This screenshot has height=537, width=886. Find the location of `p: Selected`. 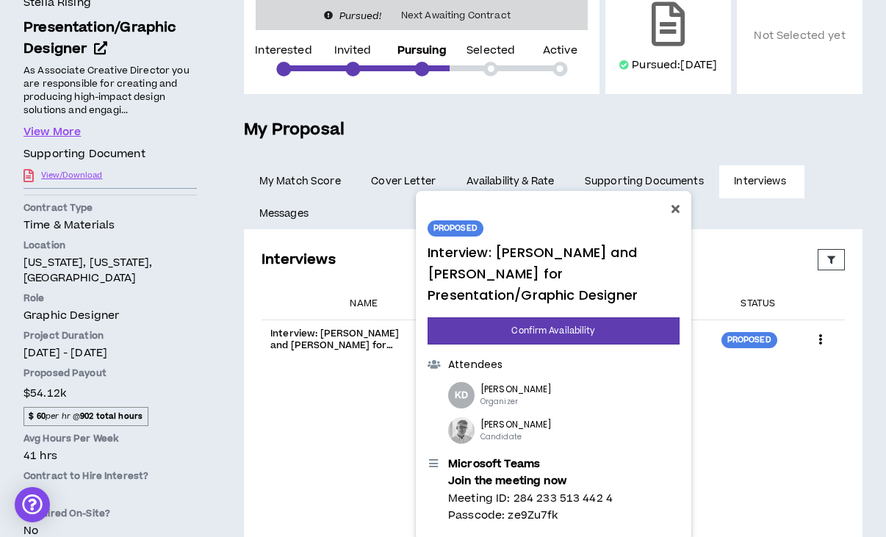

p: Selected is located at coordinates (491, 51).